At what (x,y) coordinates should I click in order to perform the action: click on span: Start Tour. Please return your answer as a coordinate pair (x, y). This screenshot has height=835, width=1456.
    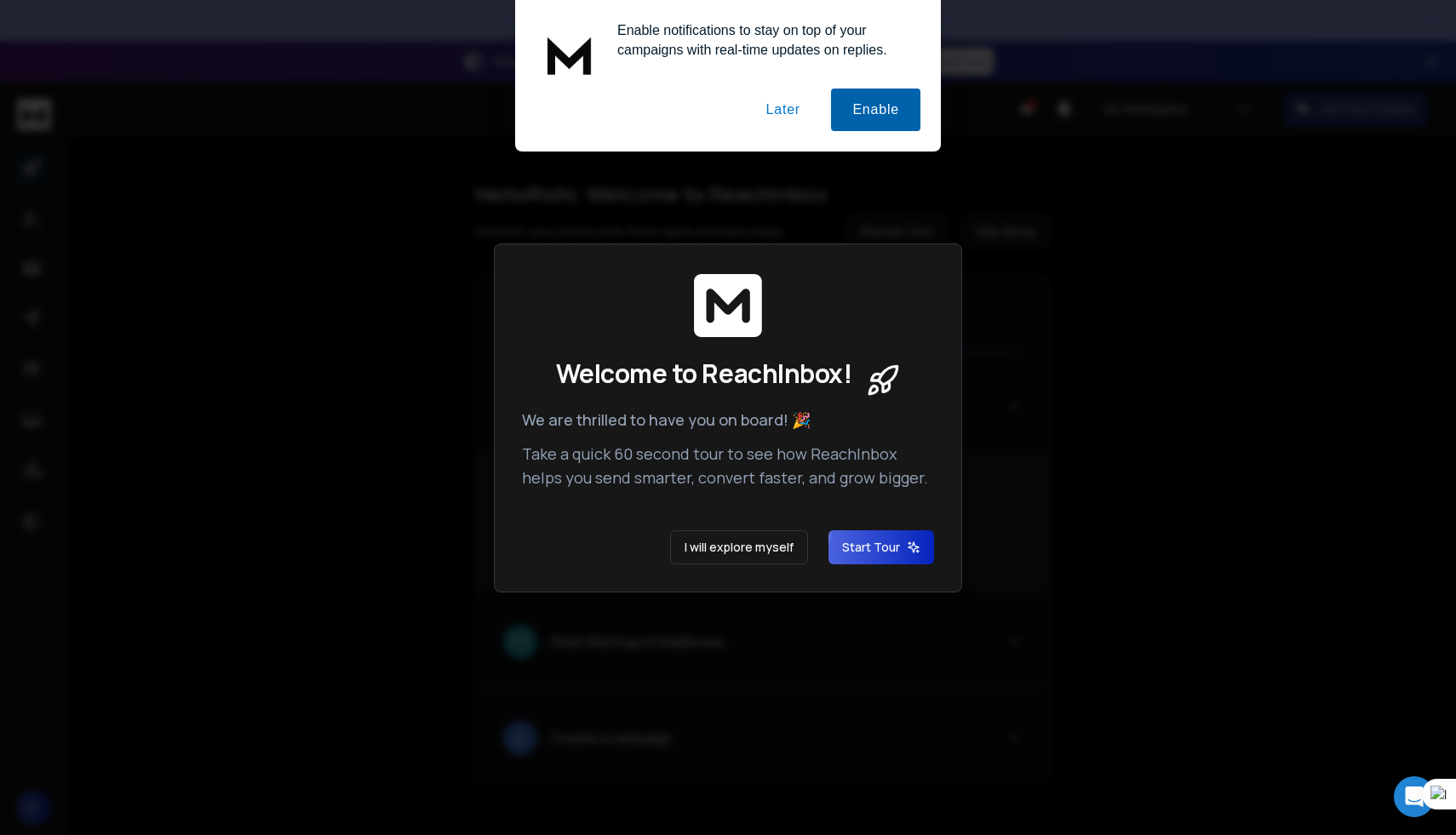
    Looking at the image, I should click on (881, 548).